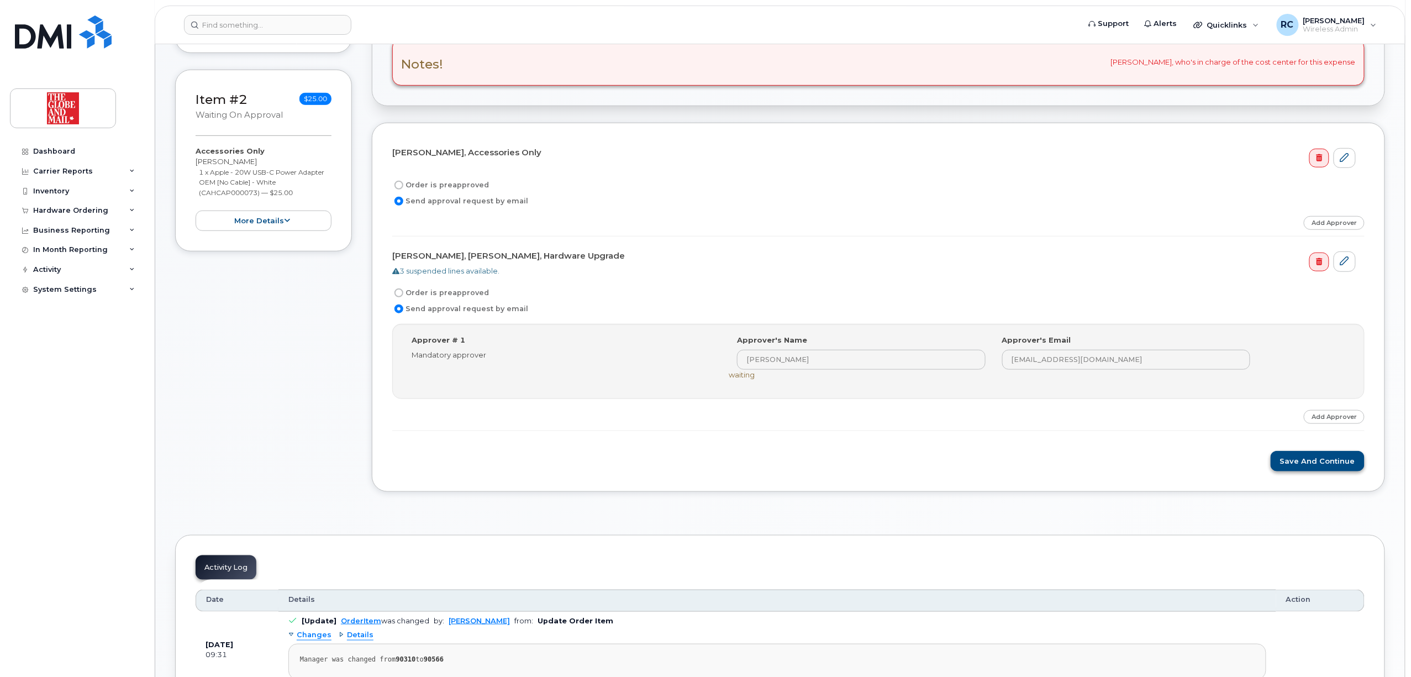 The width and height of the screenshot is (1411, 677). Describe the element at coordinates (422, 64) in the screenshot. I see `h3: Notes!` at that location.